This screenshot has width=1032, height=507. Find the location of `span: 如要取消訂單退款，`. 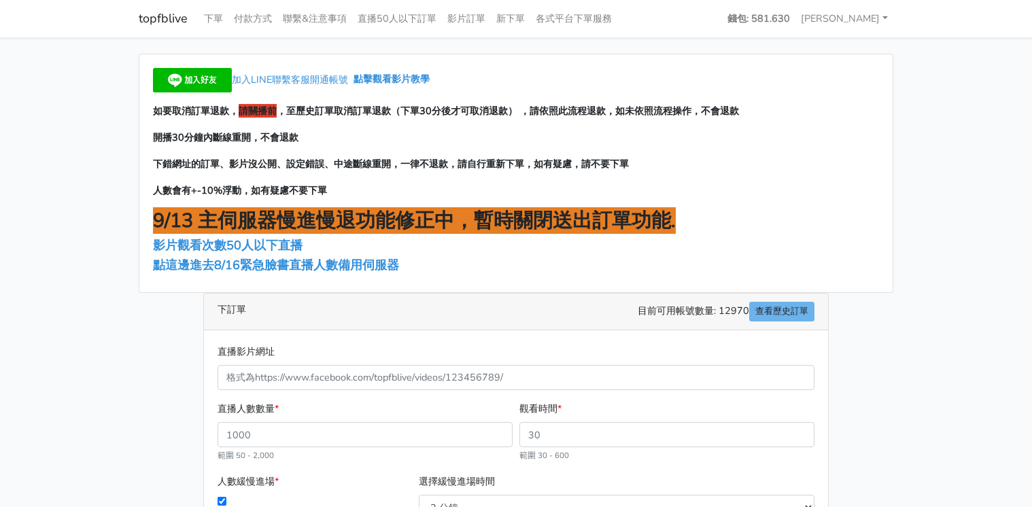

span: 如要取消訂單退款， is located at coordinates (196, 111).